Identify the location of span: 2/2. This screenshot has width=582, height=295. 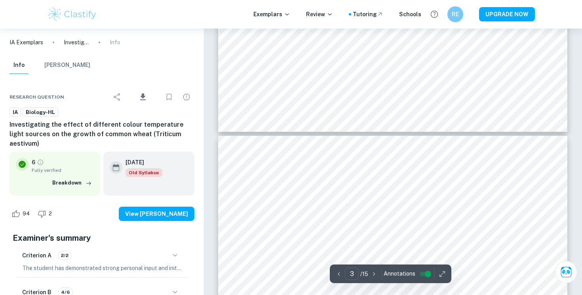
(65, 255).